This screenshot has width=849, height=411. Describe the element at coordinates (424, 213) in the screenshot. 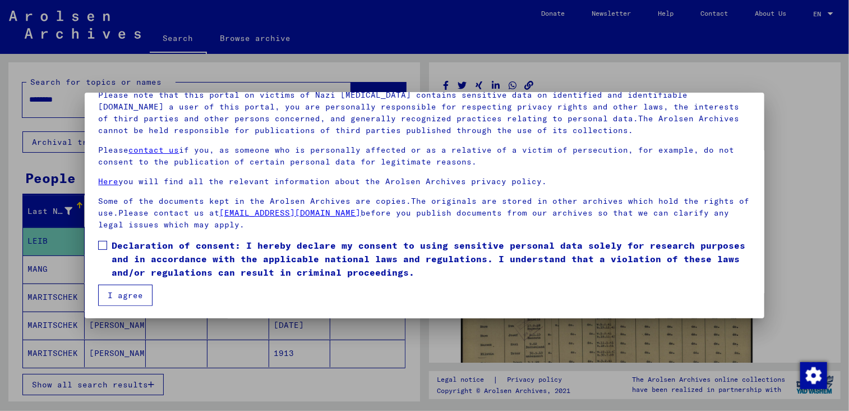

I see `p: Some of the documents kept in the Arolsen Archives are copies.The originals are stored in other a...` at that location.